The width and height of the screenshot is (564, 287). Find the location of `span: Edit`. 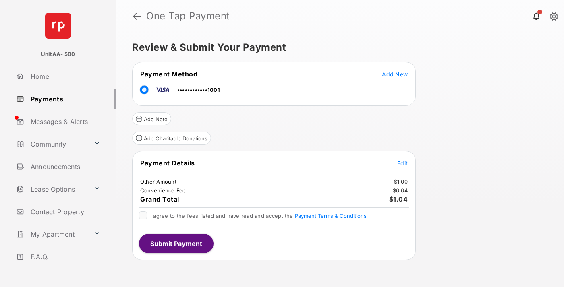

span: Edit is located at coordinates (402, 163).